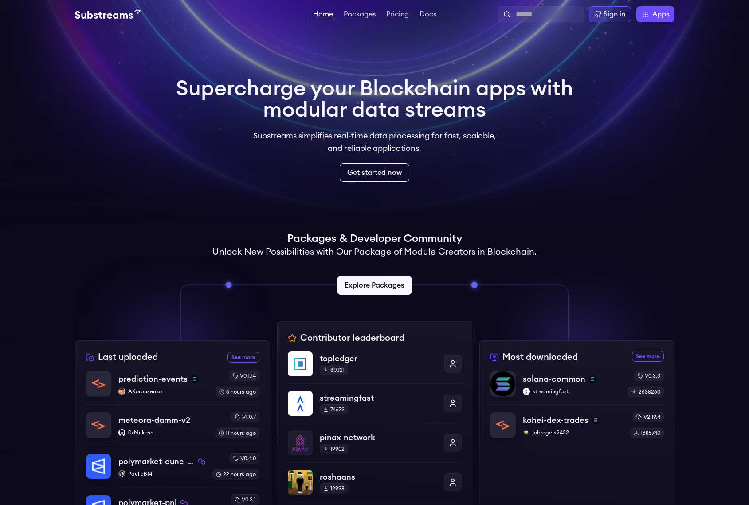 This screenshot has width=749, height=505. I want to click on div: Sign in, so click(614, 14).